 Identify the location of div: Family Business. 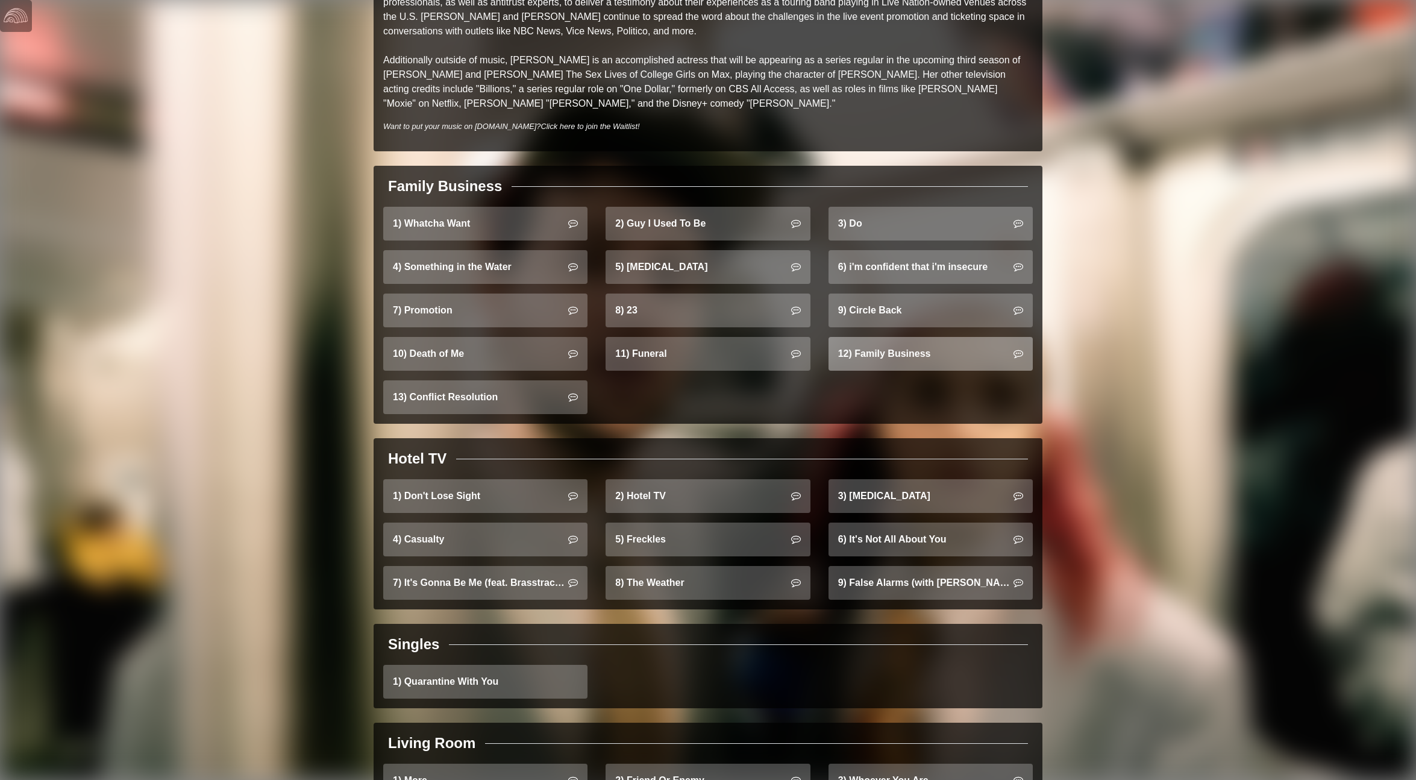
(445, 186).